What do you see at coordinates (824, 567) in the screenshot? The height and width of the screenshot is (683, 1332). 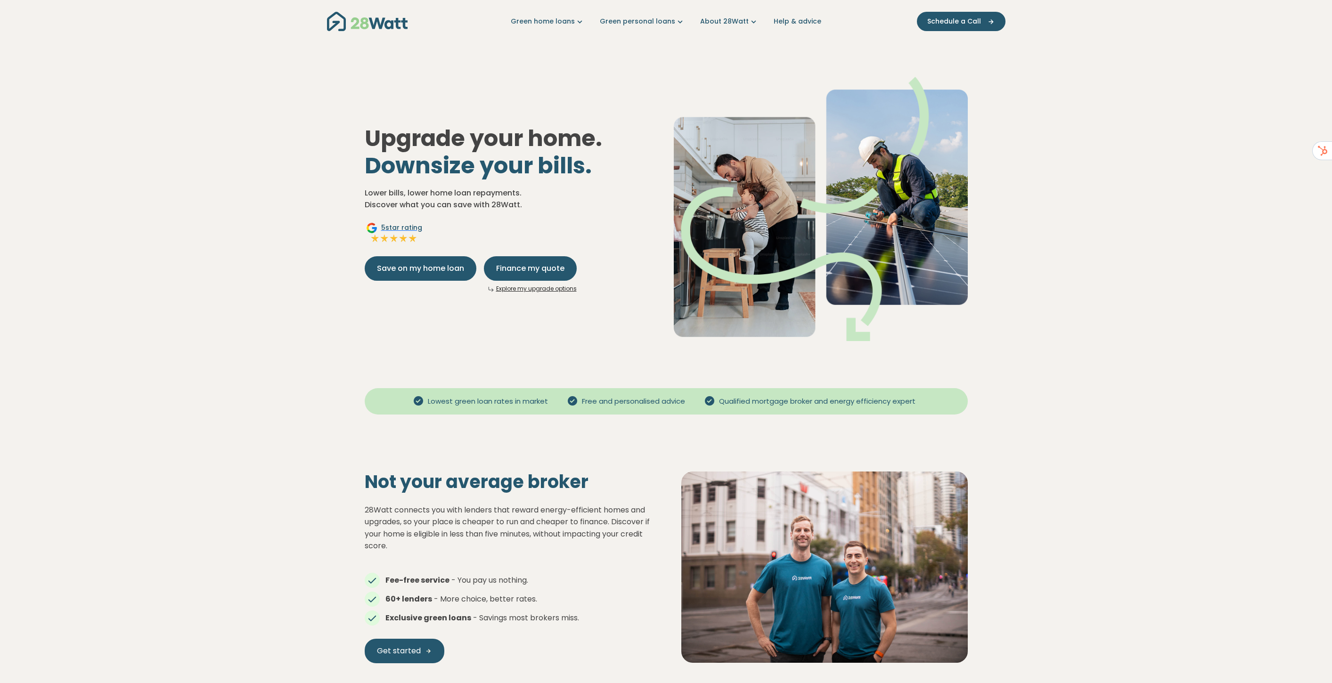 I see `img: Solar panel installation on a residential roof` at bounding box center [824, 567].